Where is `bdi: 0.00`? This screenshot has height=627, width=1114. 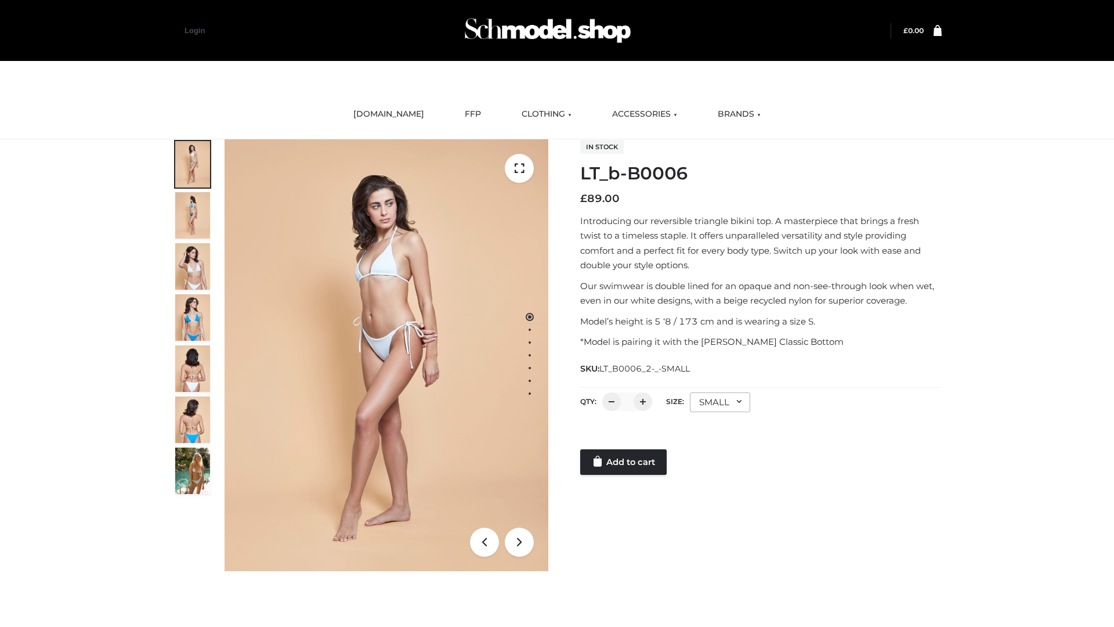 bdi: 0.00 is located at coordinates (913, 30).